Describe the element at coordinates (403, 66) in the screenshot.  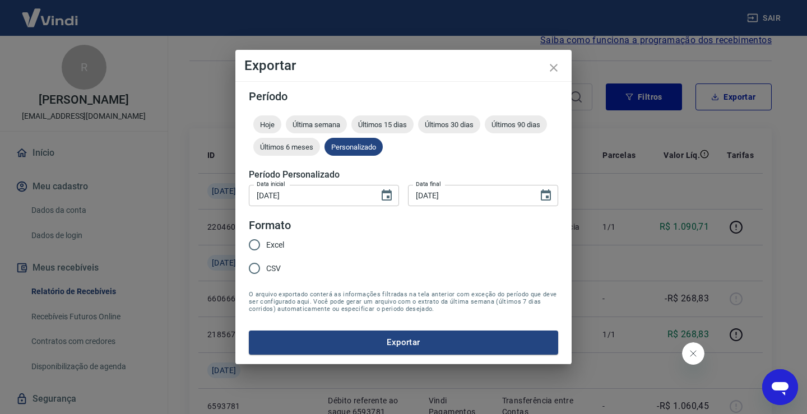
I see `h4: Exportar` at that location.